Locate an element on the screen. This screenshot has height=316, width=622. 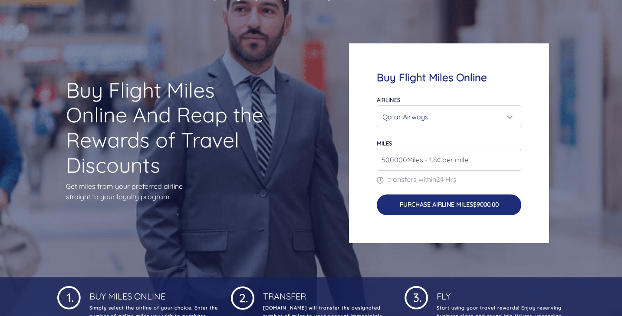
h1: Buy Flight Miles Online And Reap the Rewards of Travel Discounts is located at coordinates (169, 128).